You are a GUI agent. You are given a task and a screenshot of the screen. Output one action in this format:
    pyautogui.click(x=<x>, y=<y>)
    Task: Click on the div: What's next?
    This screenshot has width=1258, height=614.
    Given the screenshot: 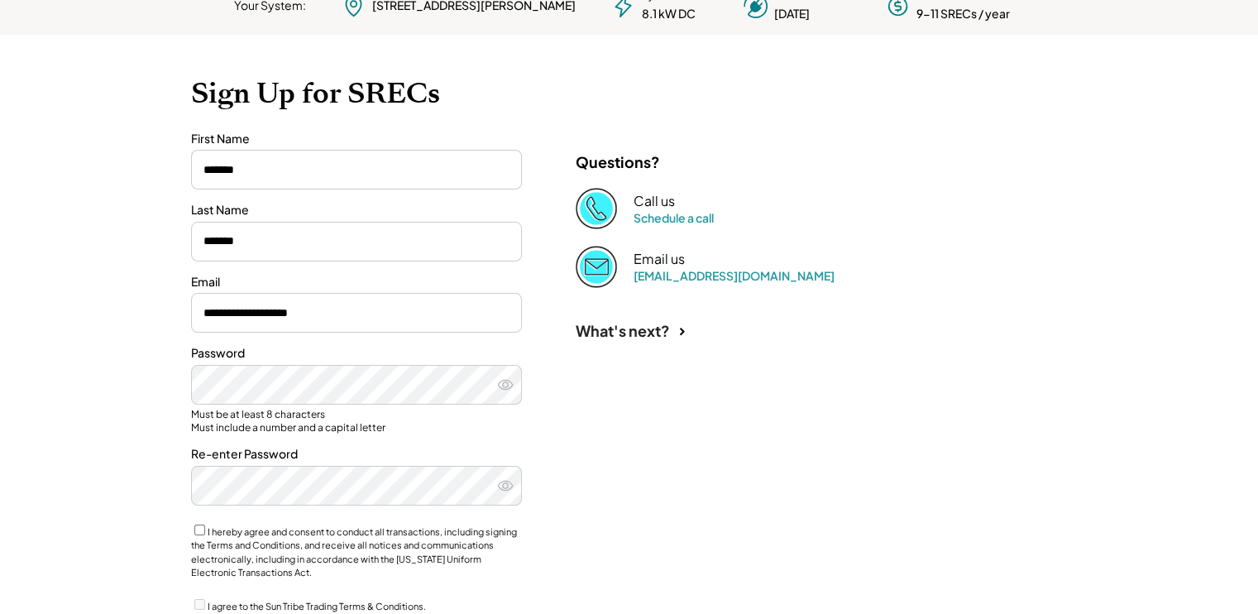 What is the action you would take?
    pyautogui.click(x=623, y=330)
    